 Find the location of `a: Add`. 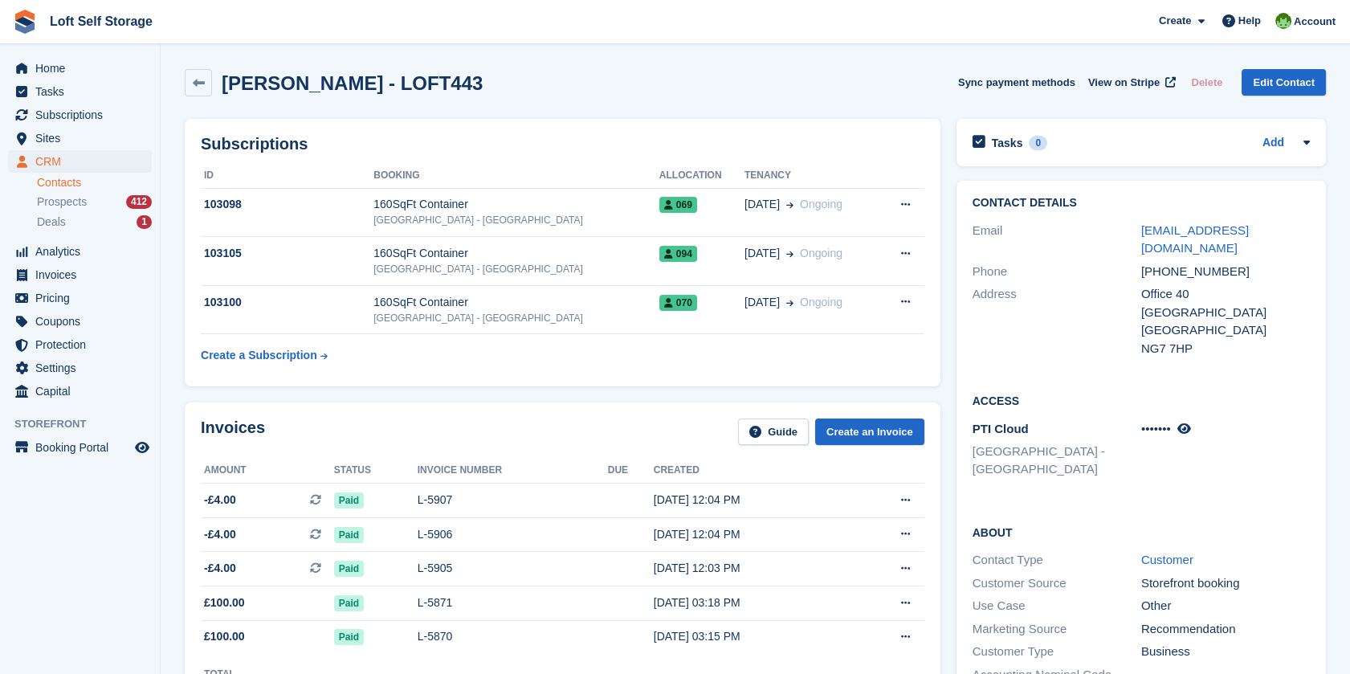

a: Add is located at coordinates (1273, 143).